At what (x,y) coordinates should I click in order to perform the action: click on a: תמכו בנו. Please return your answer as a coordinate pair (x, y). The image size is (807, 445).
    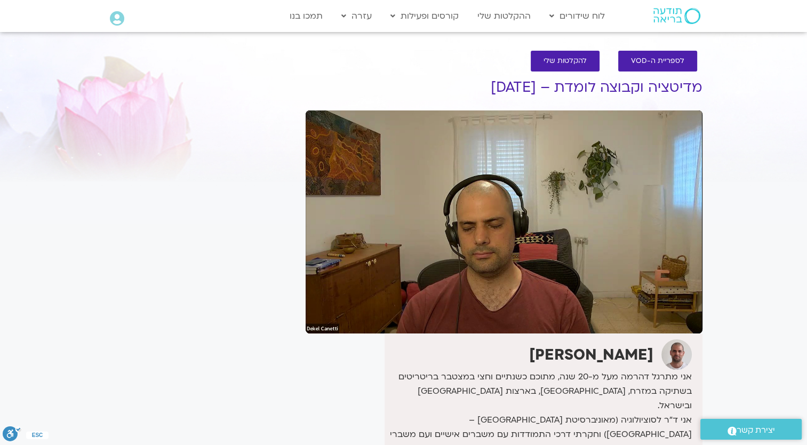
    Looking at the image, I should click on (306, 16).